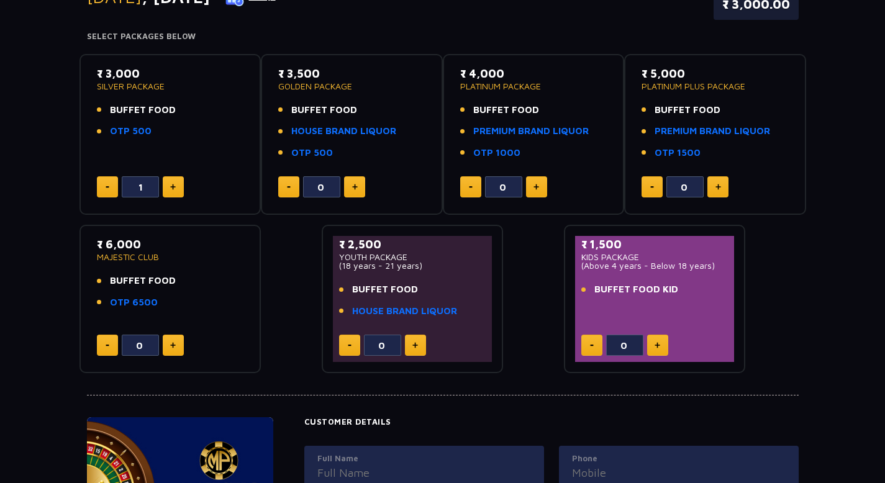  I want to click on p: PLATINUM PACKAGE, so click(534, 86).